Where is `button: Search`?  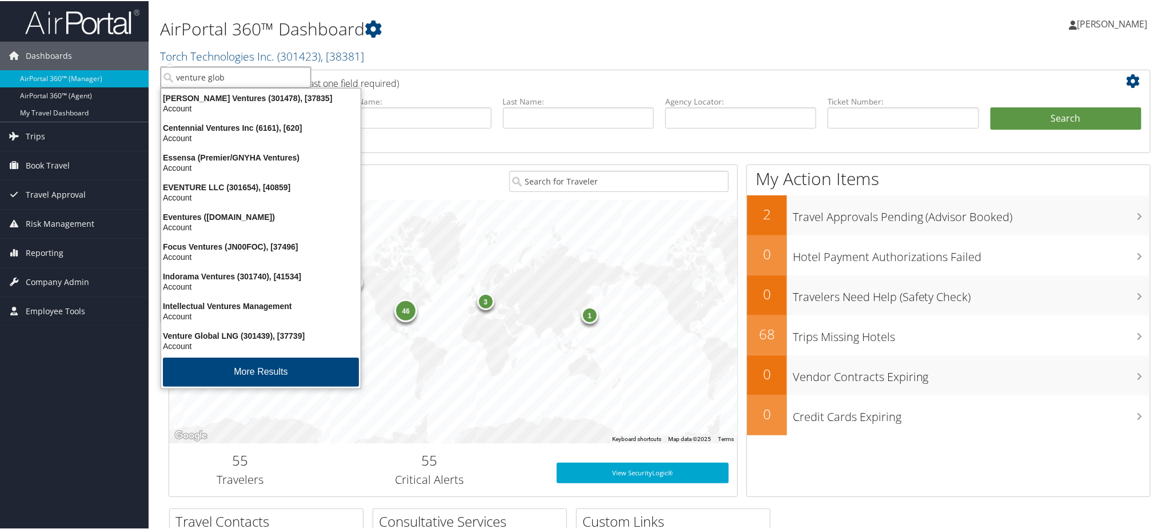 button: Search is located at coordinates (1066, 118).